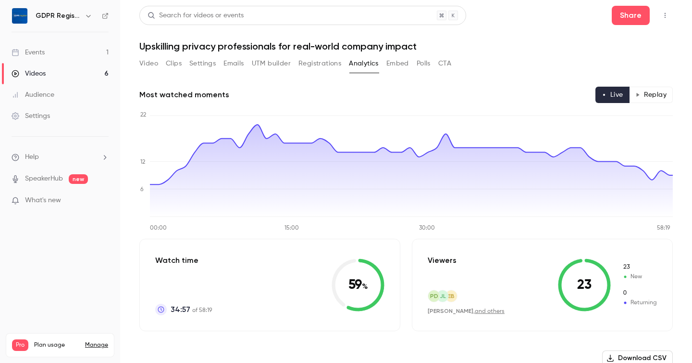  Describe the element at coordinates (149, 63) in the screenshot. I see `button: Video` at that location.